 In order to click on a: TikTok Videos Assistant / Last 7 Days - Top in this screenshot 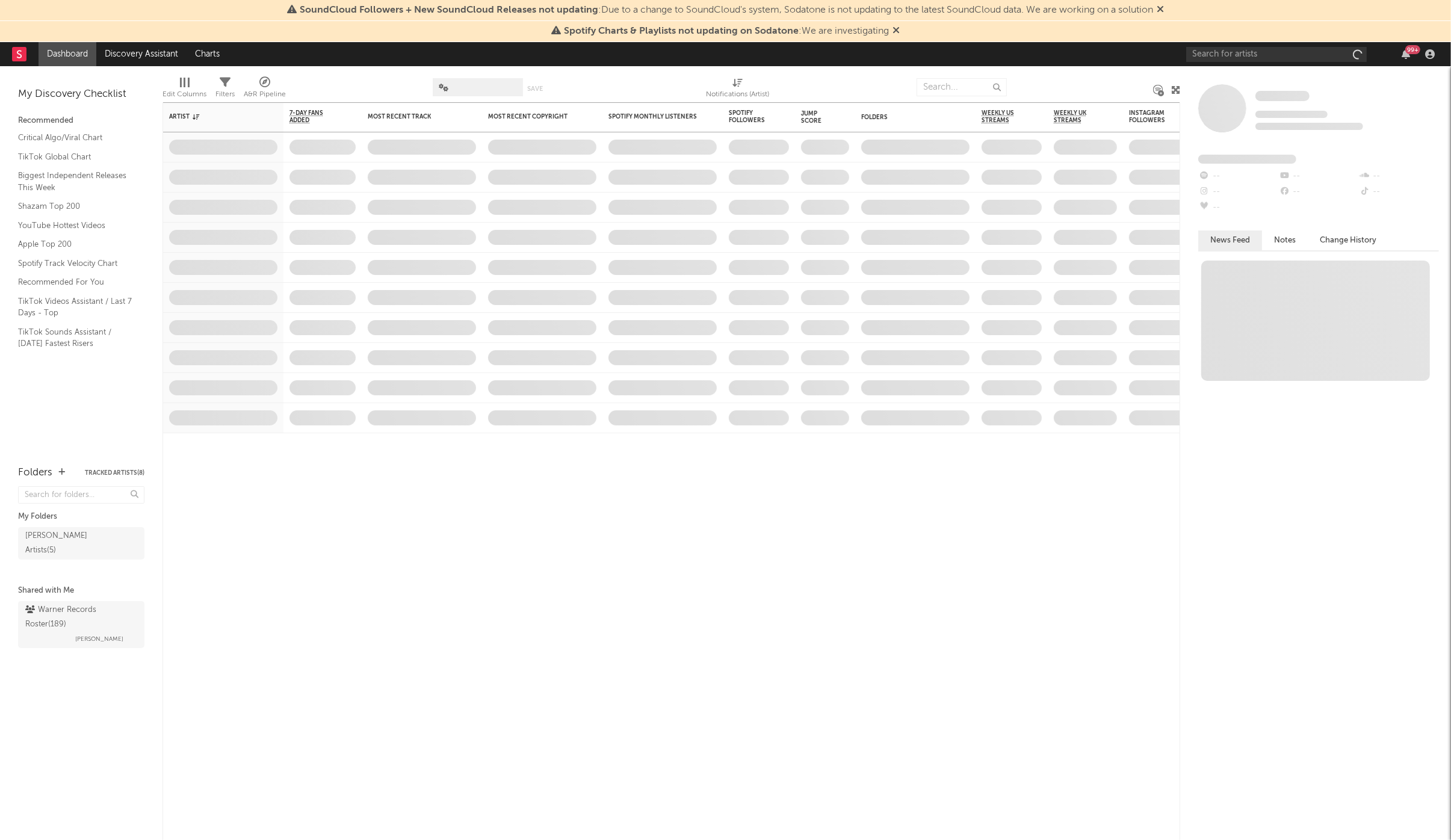, I will do `click(75, 307)`.